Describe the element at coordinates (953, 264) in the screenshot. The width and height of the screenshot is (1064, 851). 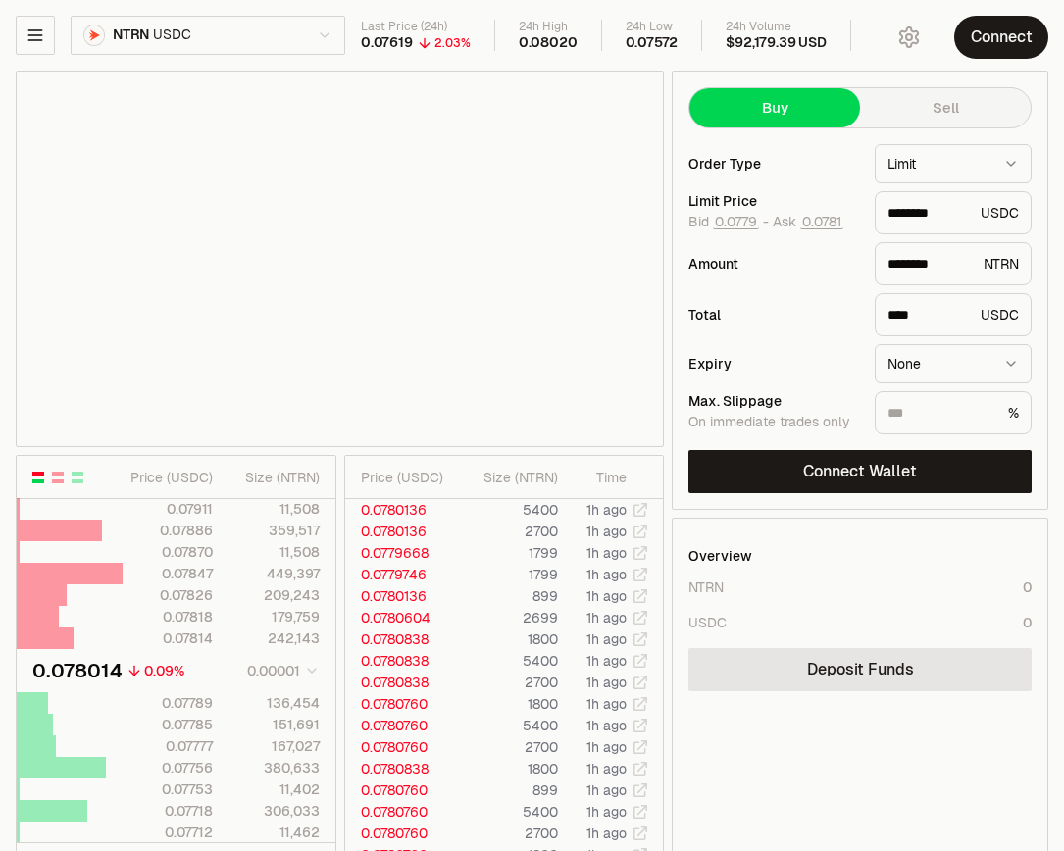
I see `div: NTRN` at that location.